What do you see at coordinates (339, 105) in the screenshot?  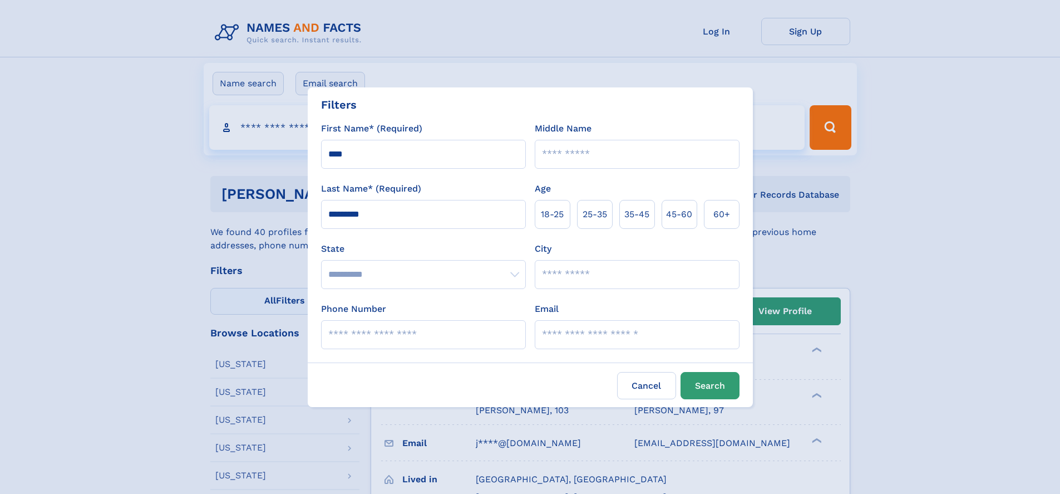 I see `div: Filters` at bounding box center [339, 105].